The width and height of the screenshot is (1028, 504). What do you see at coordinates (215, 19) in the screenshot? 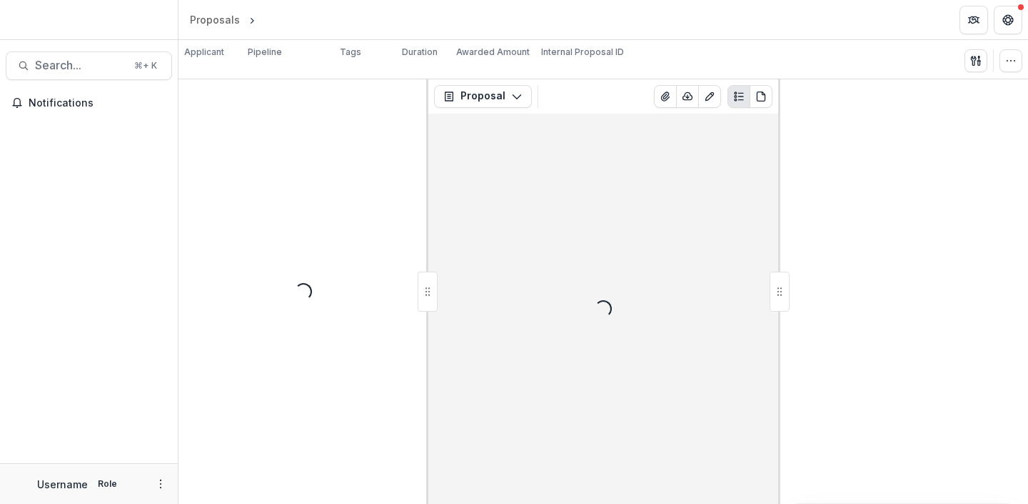
I see `a: Proposals` at bounding box center [215, 19].